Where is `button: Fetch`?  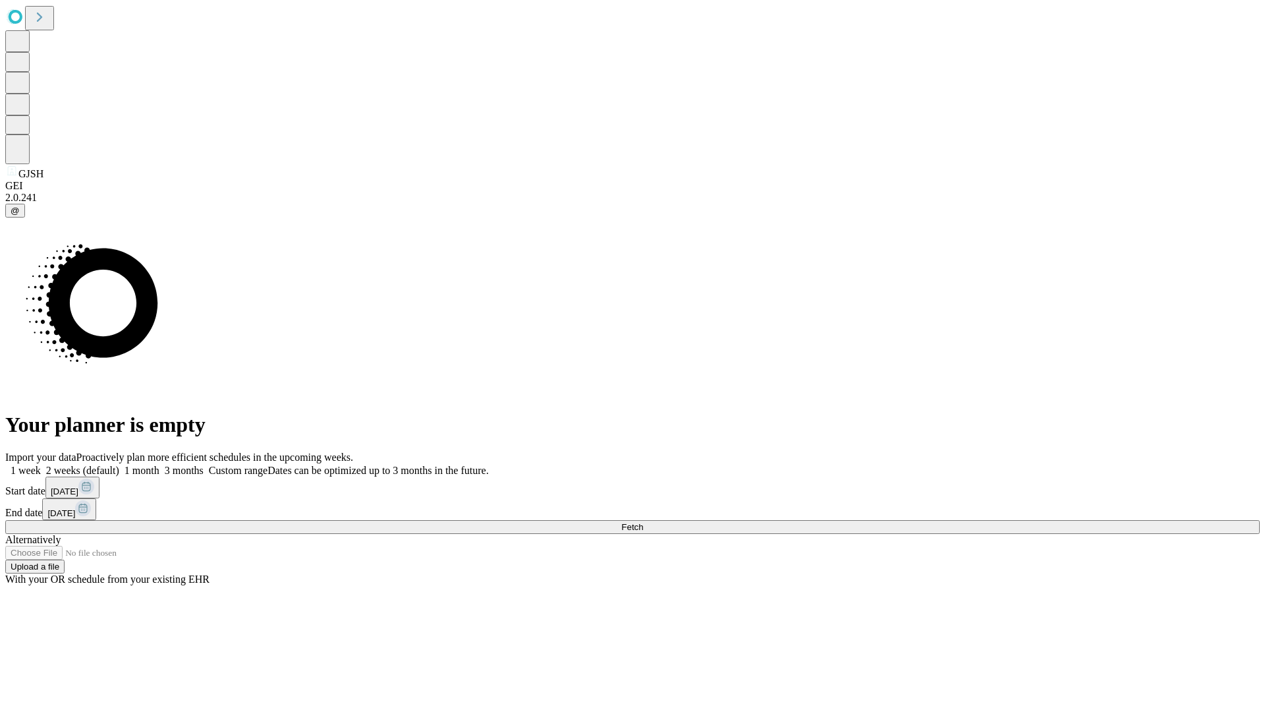
button: Fetch is located at coordinates (633, 526).